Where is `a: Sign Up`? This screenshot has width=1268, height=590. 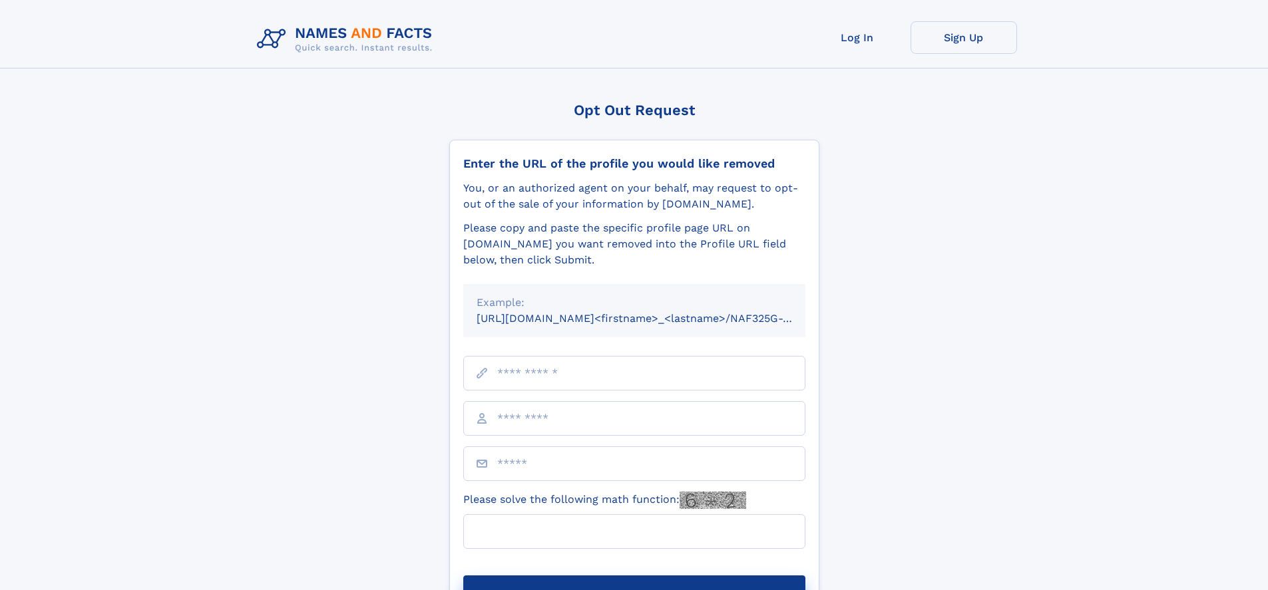 a: Sign Up is located at coordinates (964, 37).